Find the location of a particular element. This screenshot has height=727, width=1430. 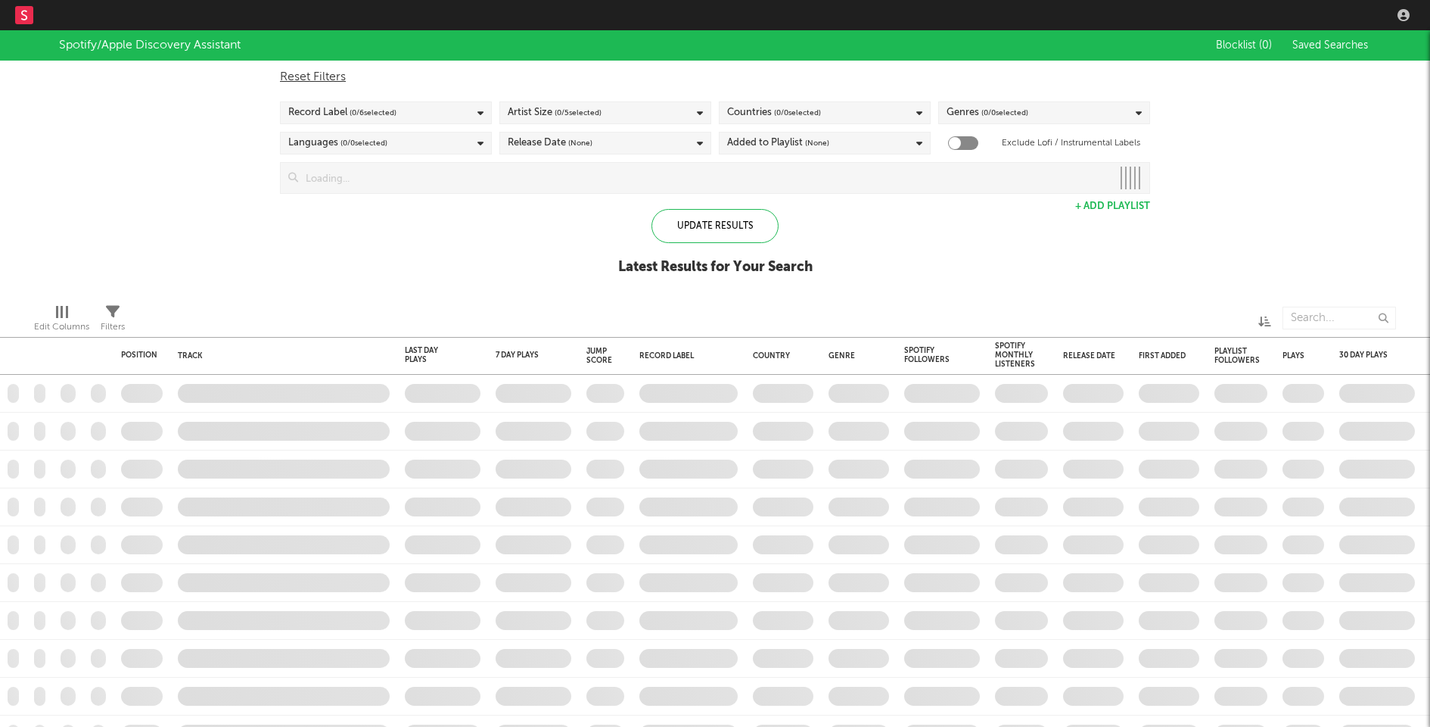

div: Playlist Followers is located at coordinates (1237, 356).